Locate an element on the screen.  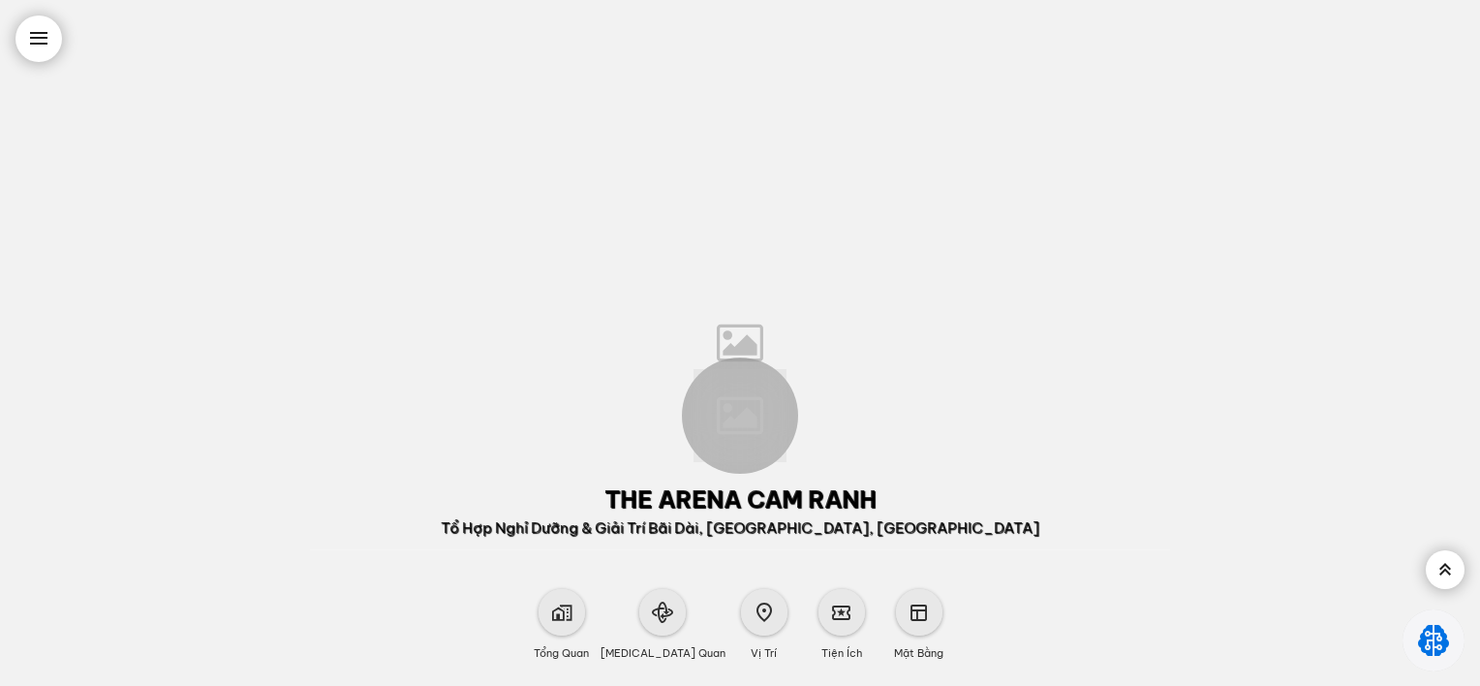
div: Vị trí is located at coordinates (763, 649).